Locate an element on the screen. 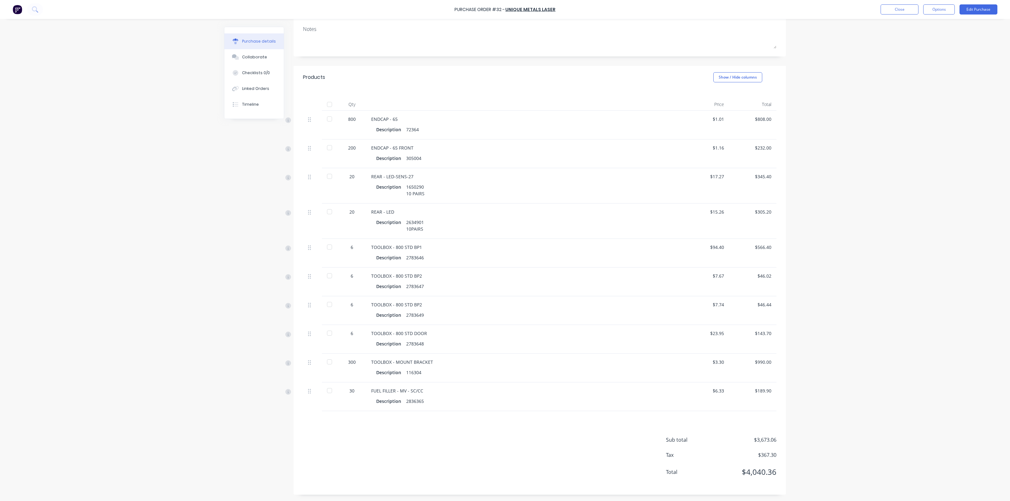 This screenshot has width=1010, height=501. div: 72364 is located at coordinates (413, 129).